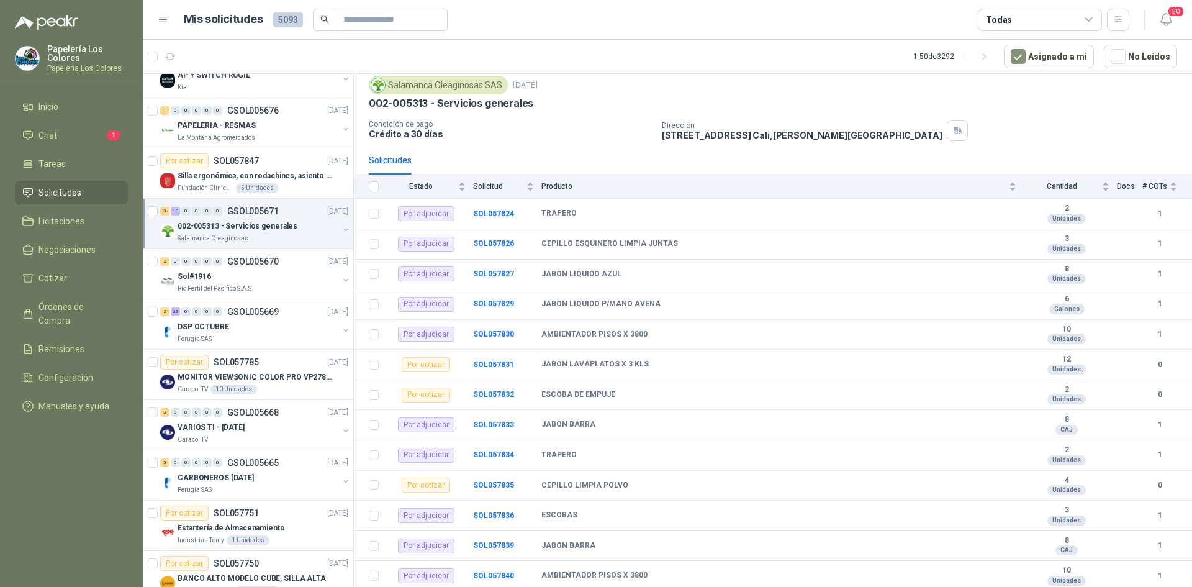 This screenshot has height=587, width=1192. Describe the element at coordinates (71, 406) in the screenshot. I see `a: Manuales y ayuda` at that location.